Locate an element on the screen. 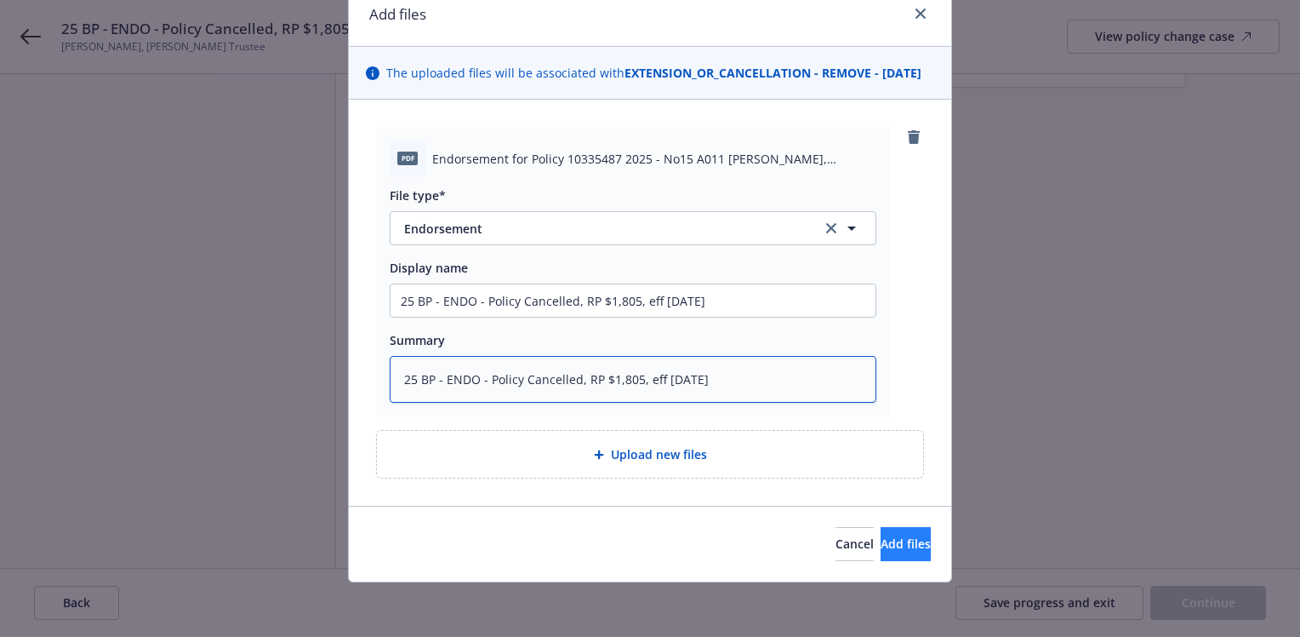 The height and width of the screenshot is (637, 1300). button: Endorsementclear selection is located at coordinates (633, 228).